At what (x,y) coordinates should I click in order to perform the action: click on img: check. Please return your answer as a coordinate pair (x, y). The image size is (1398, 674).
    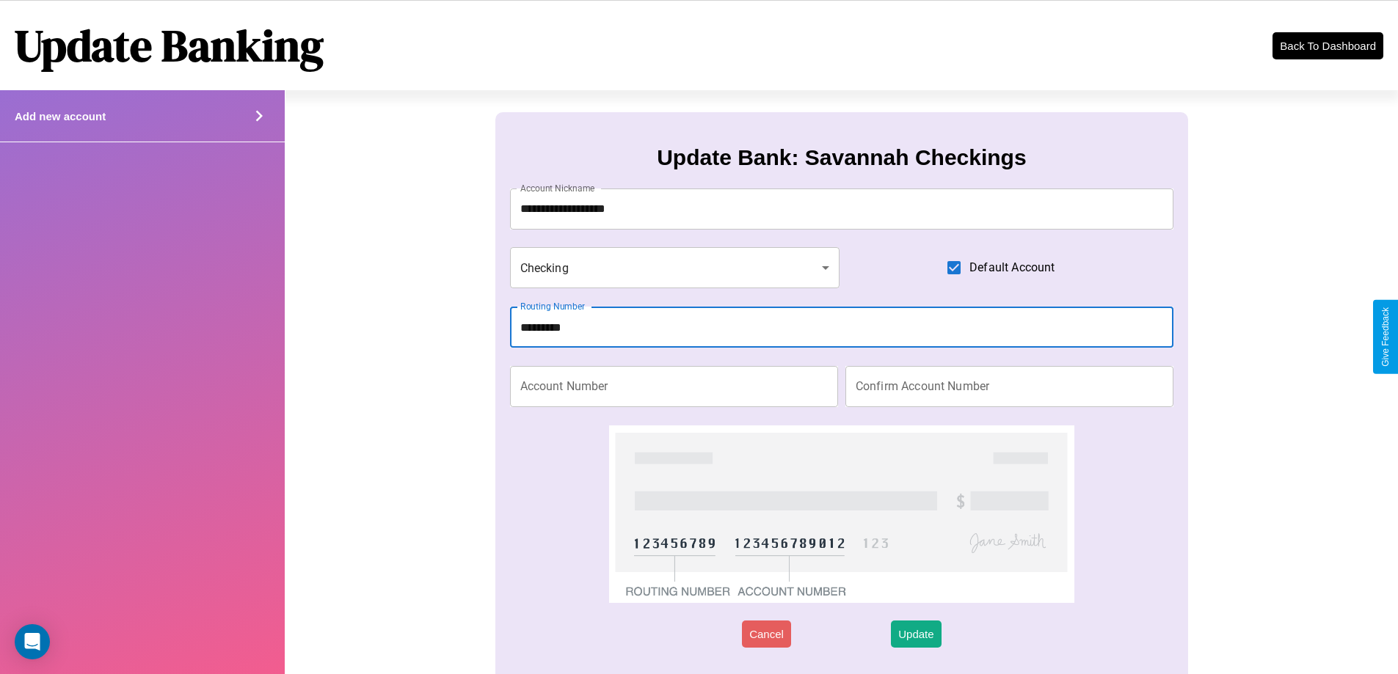
    Looking at the image, I should click on (841, 514).